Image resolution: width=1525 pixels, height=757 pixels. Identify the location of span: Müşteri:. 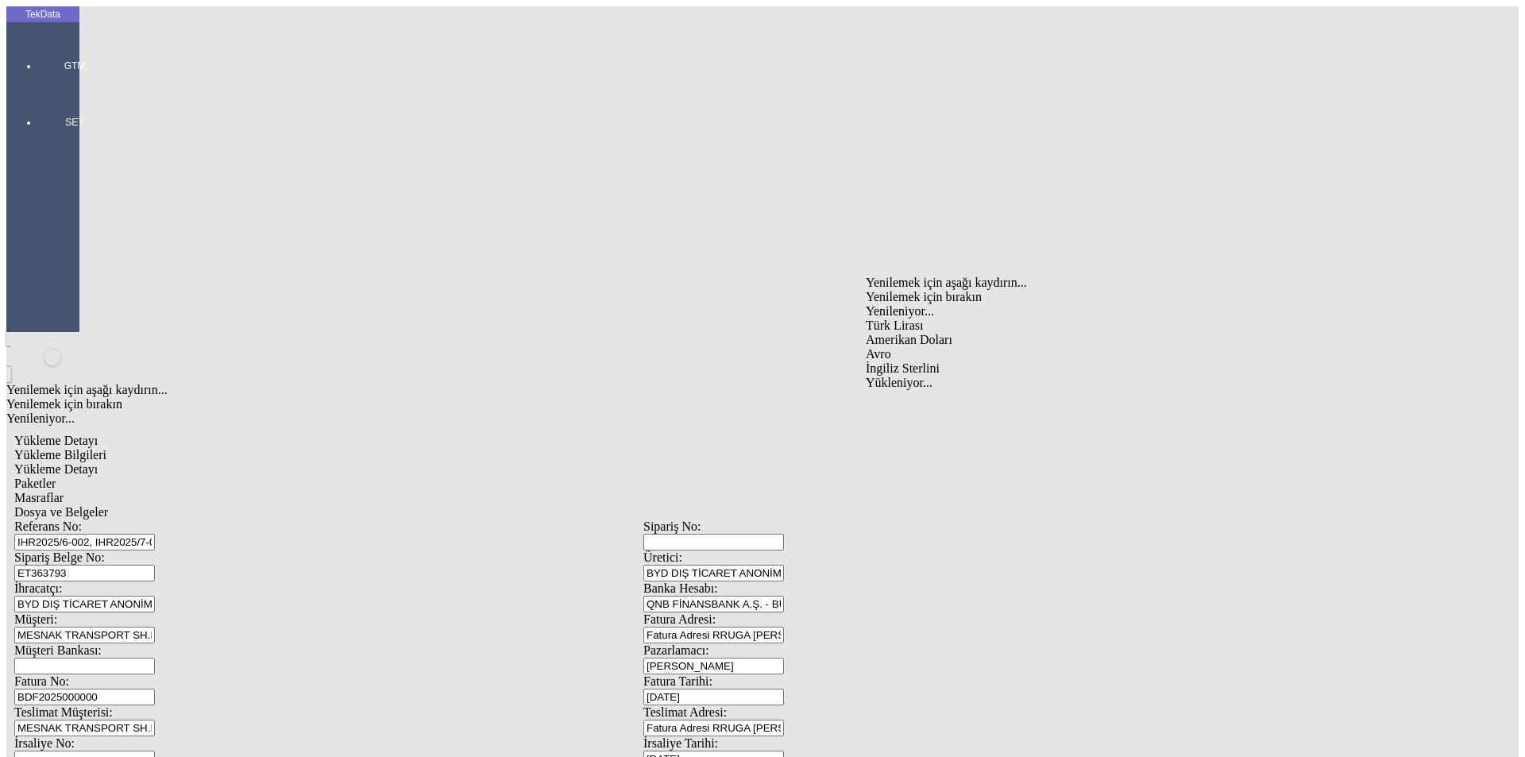
(36, 619).